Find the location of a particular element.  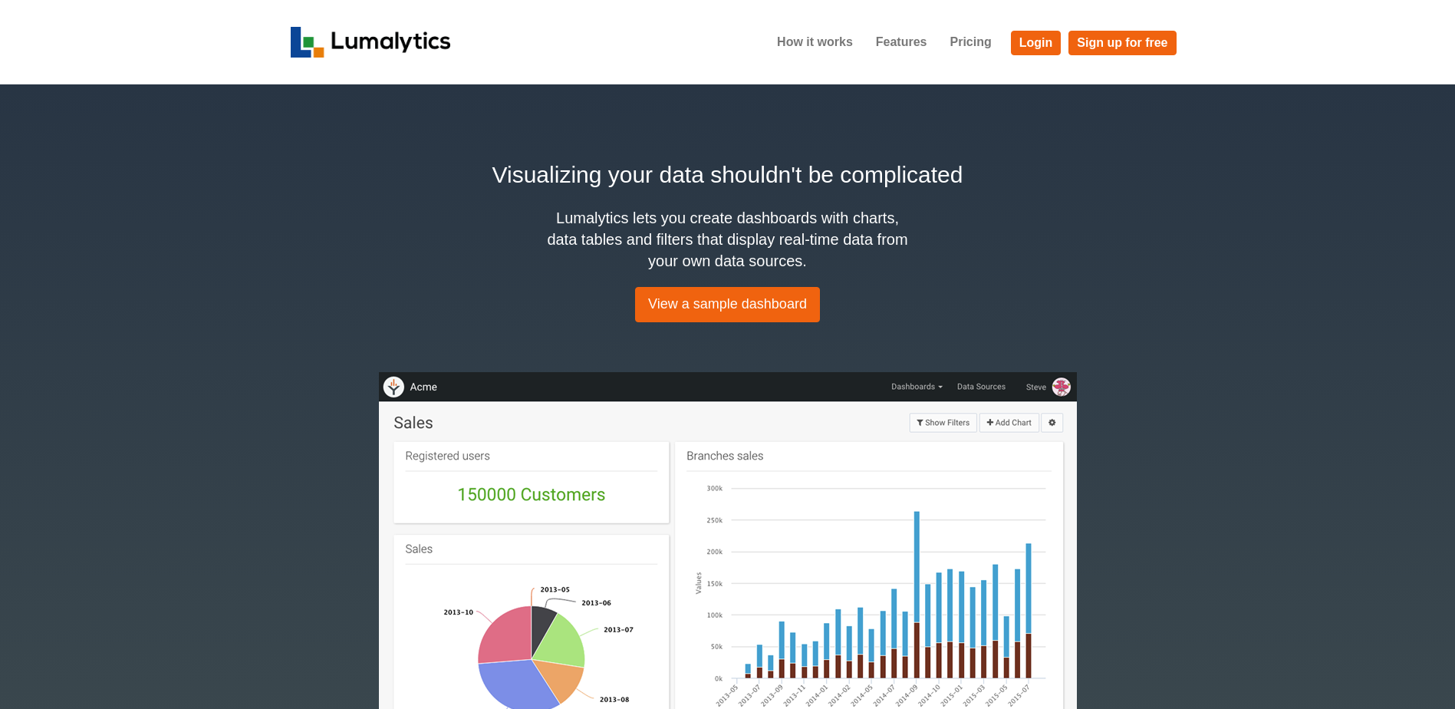

h2: Visualizing your data shouldn't be complicated is located at coordinates (728, 174).